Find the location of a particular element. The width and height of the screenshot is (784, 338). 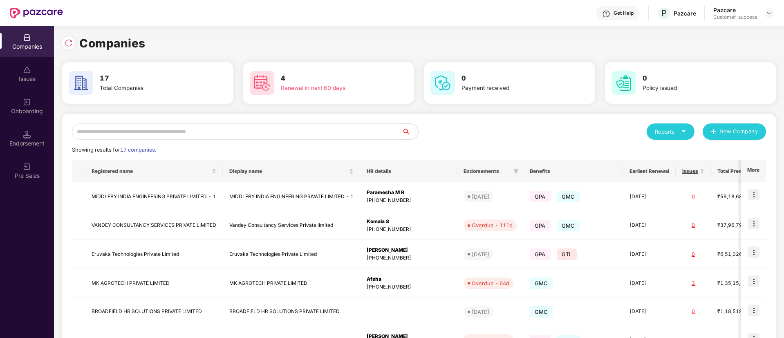

div: Total Companies is located at coordinates (151, 88).